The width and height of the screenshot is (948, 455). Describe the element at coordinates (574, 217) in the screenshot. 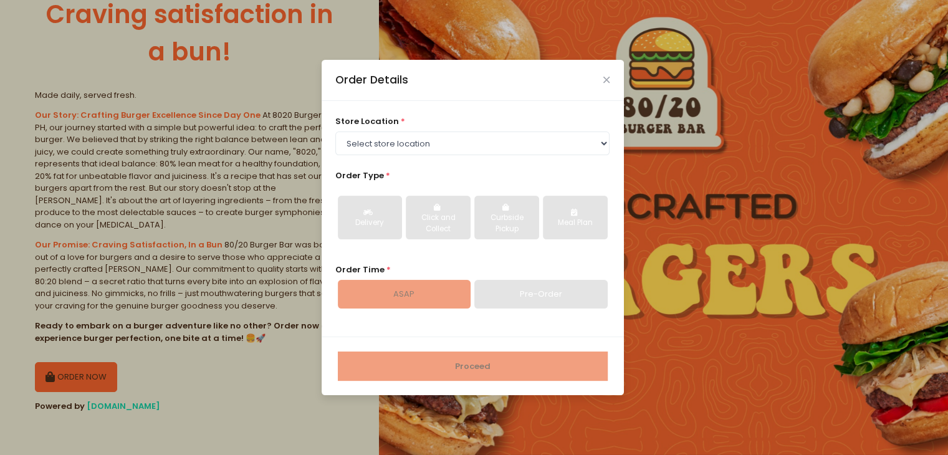

I see `button: Meal Plan` at that location.